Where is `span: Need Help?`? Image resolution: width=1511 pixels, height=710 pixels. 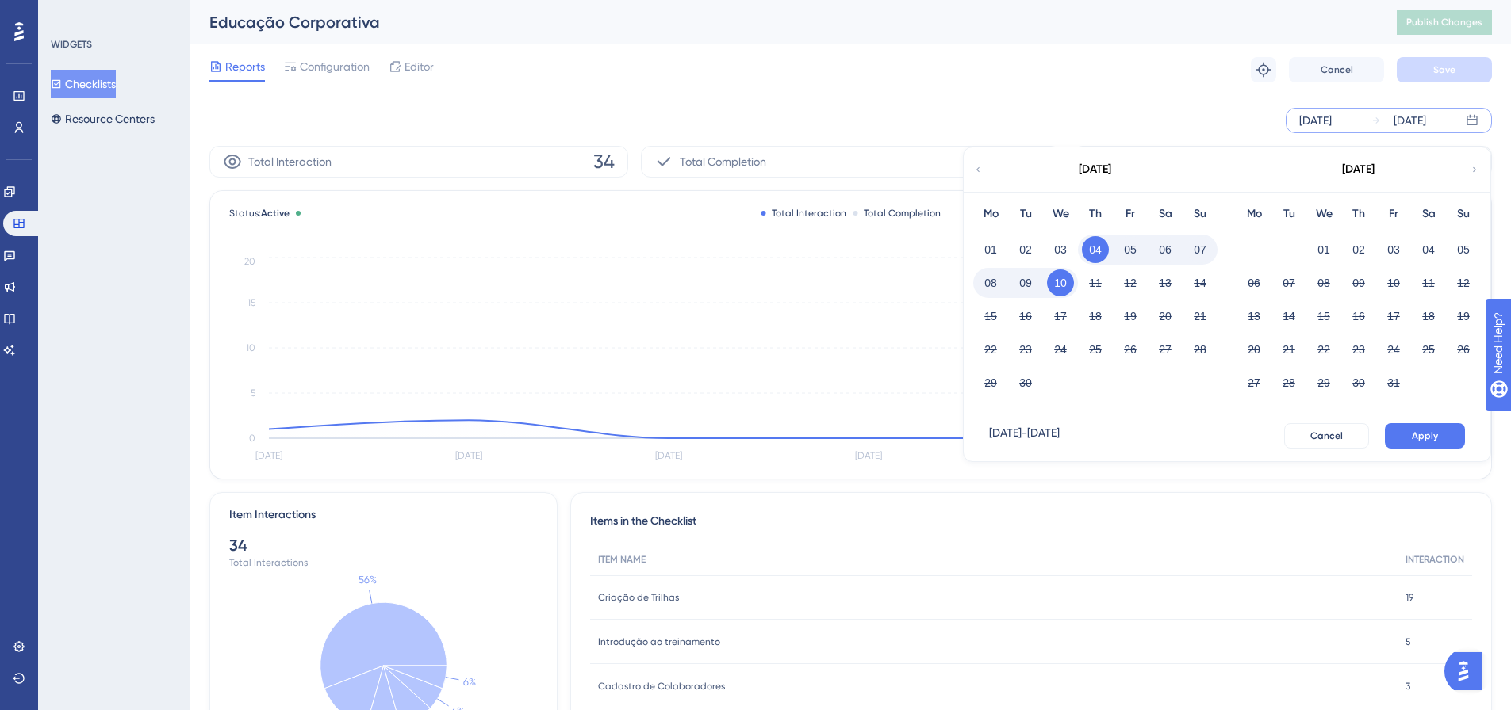 span: Need Help? is located at coordinates (68, 13).